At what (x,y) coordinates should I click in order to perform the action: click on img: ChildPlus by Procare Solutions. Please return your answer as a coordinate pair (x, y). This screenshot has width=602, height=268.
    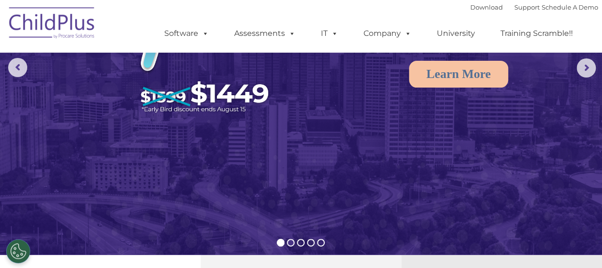
    Looking at the image, I should click on (52, 24).